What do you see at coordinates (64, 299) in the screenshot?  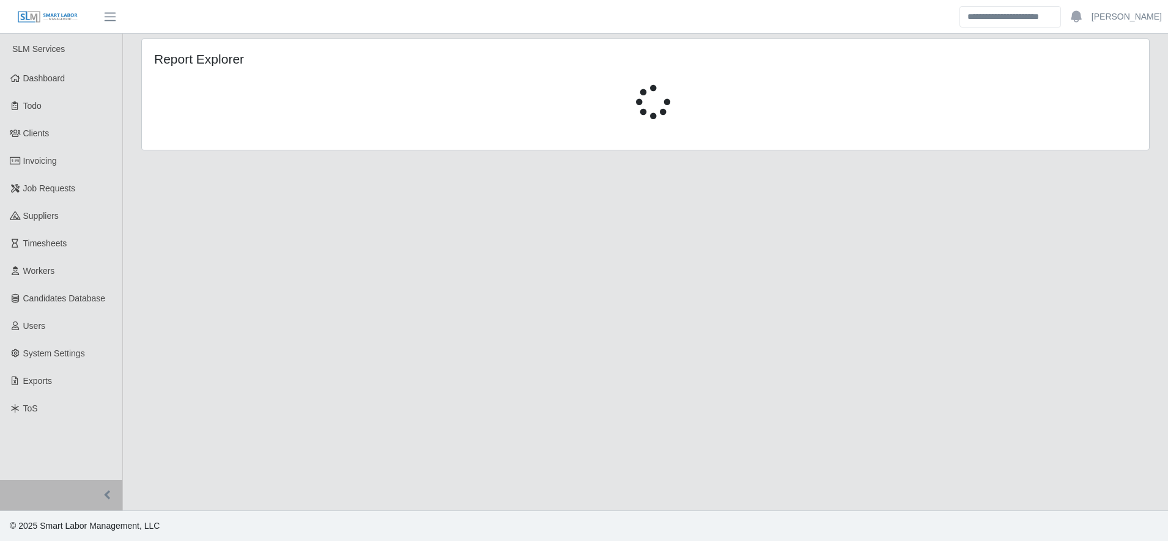 I see `span: Candidates Database` at bounding box center [64, 299].